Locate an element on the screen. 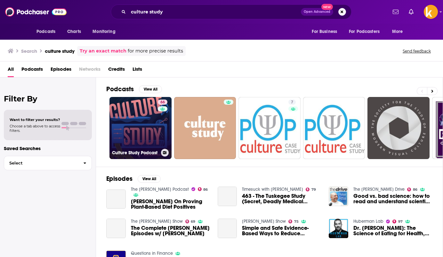 Image resolution: width=443 pixels, height=257 pixels. a: Podchaser - Follow, Share and Rate Podcasts is located at coordinates (36, 12).